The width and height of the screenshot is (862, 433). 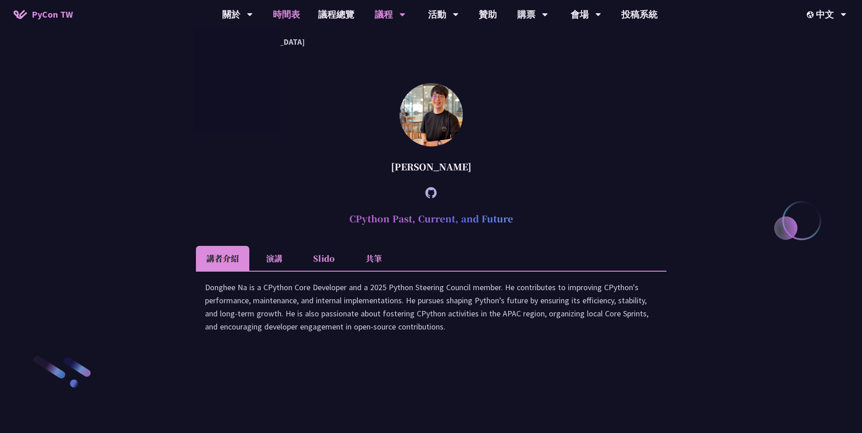 What do you see at coordinates (52, 14) in the screenshot?
I see `span: PyCon TW` at bounding box center [52, 14].